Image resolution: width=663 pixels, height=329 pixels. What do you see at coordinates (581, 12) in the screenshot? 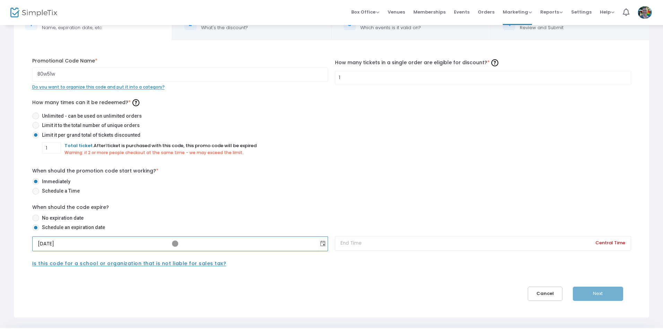
I see `span: Settings` at bounding box center [581, 12].